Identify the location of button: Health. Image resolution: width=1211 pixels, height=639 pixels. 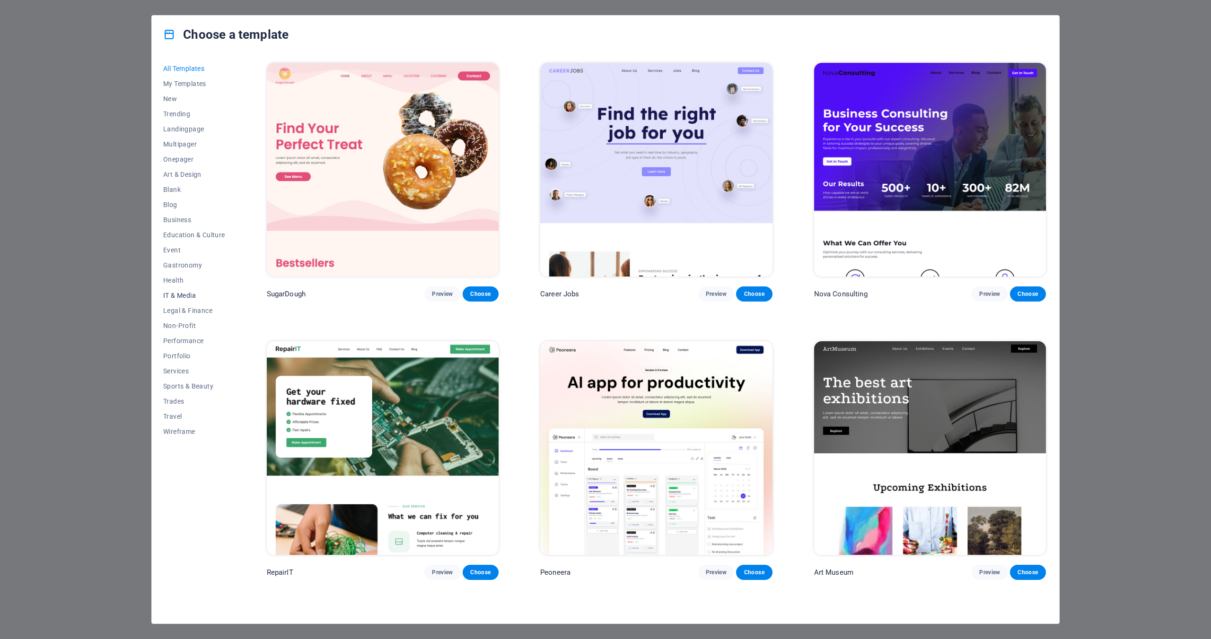
(194, 280).